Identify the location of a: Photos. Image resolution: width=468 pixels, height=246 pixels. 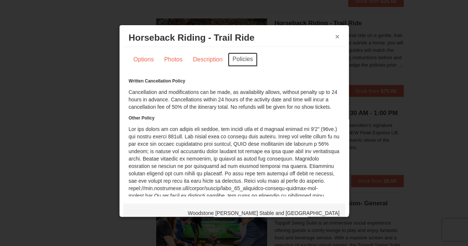
(174, 60).